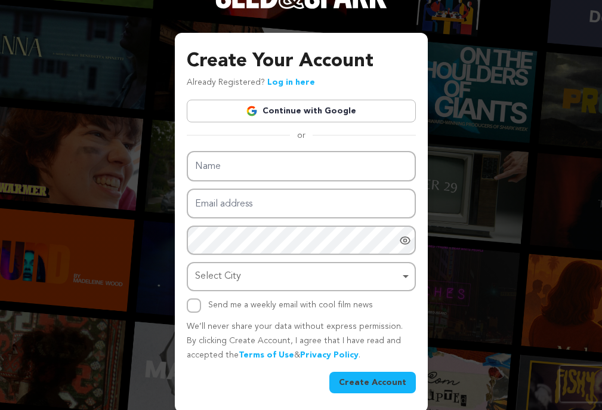 The width and height of the screenshot is (602, 410). I want to click on a: Privacy Policy, so click(329, 355).